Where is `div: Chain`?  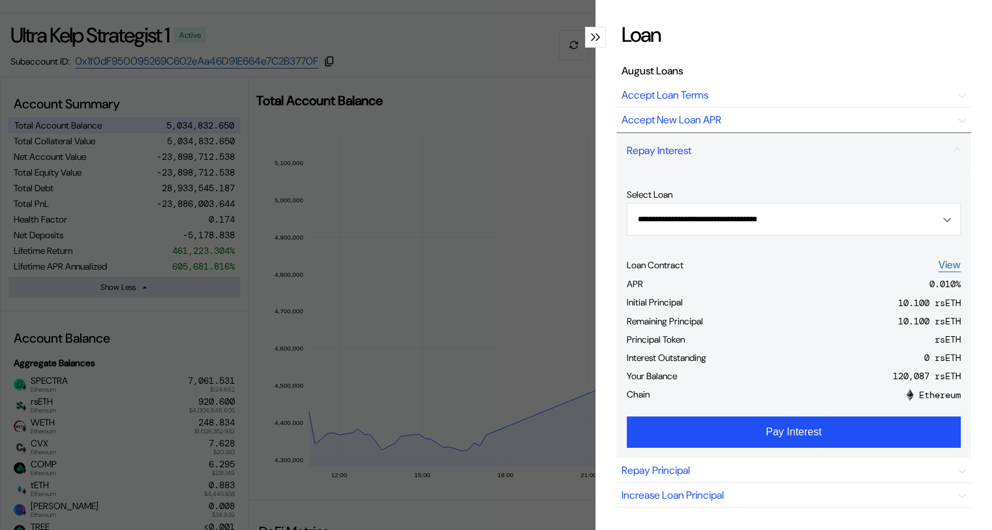
div: Chain is located at coordinates (638, 394).